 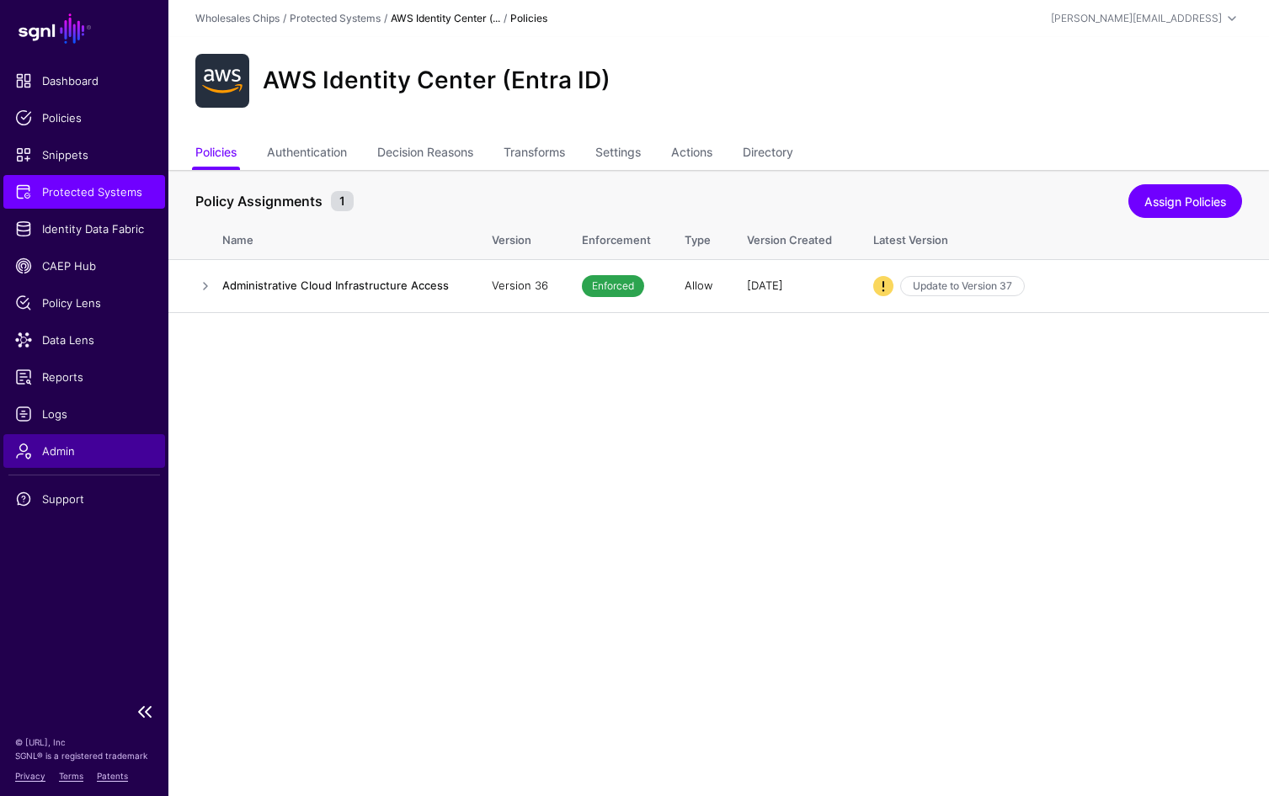 I want to click on a: Patents, so click(x=112, y=776).